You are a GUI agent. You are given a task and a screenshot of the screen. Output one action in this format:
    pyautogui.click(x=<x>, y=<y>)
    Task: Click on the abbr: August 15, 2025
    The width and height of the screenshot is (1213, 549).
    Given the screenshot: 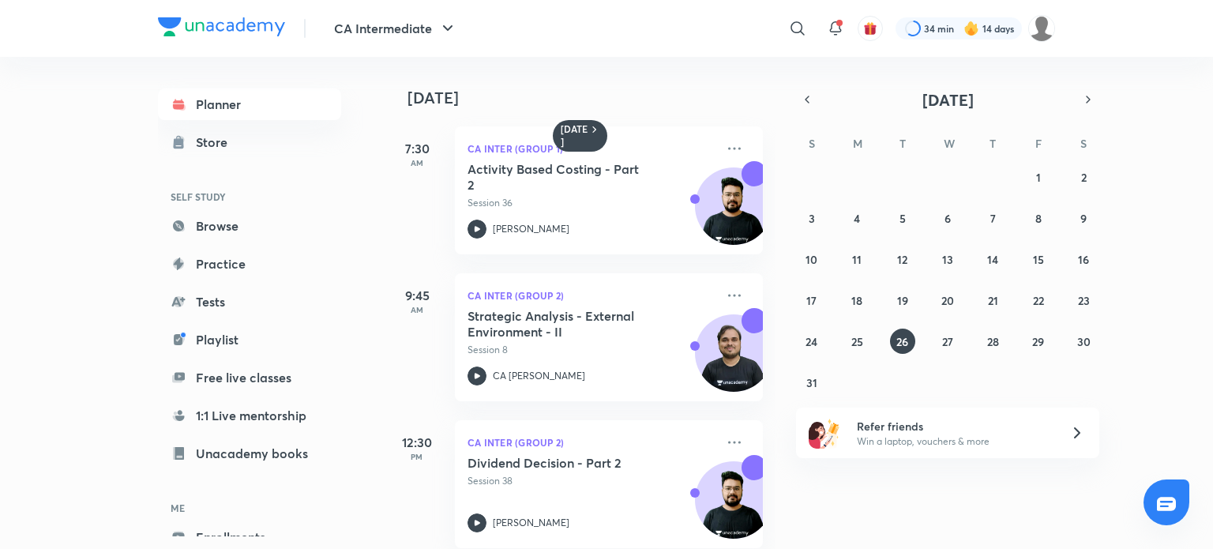 What is the action you would take?
    pyautogui.click(x=1039, y=259)
    